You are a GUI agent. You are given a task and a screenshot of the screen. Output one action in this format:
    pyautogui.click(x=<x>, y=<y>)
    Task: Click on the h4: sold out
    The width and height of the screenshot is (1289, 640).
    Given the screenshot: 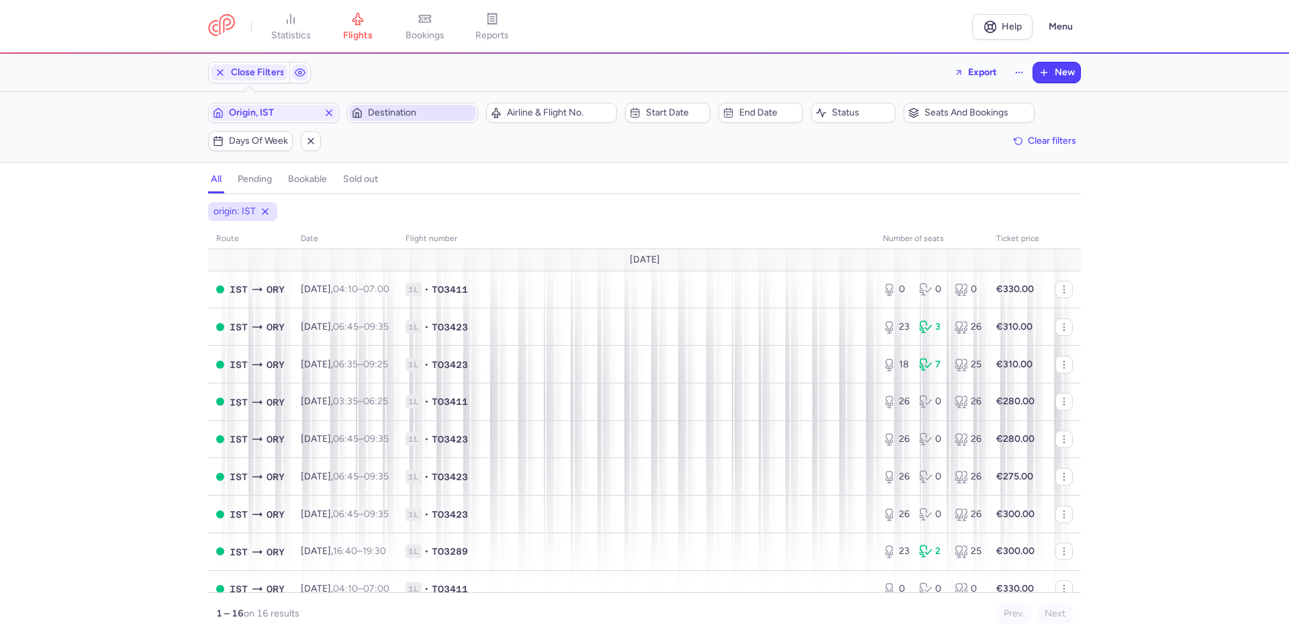 What is the action you would take?
    pyautogui.click(x=360, y=179)
    